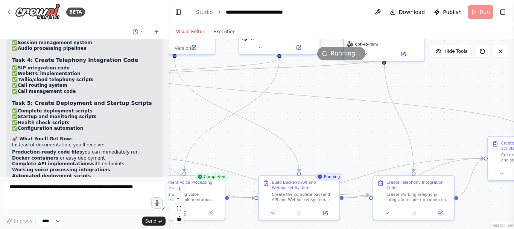 The width and height of the screenshot is (514, 229). What do you see at coordinates (185, 197) in the screenshot?
I see `div: CompletedImplement Voice Processing ServicesCreate working voice processing implementation code t...` at bounding box center [185, 197].